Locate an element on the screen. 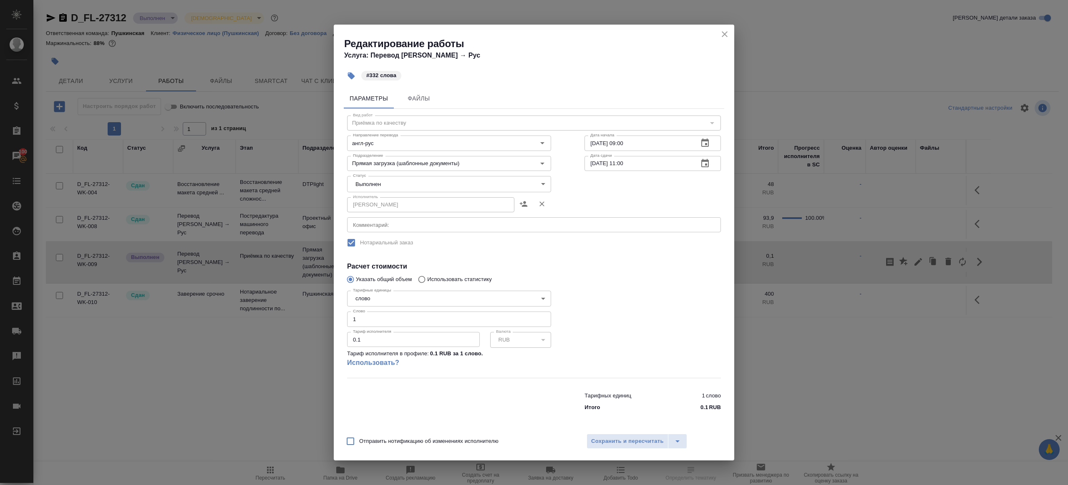 Image resolution: width=1068 pixels, height=485 pixels. button: close is located at coordinates (725, 34).